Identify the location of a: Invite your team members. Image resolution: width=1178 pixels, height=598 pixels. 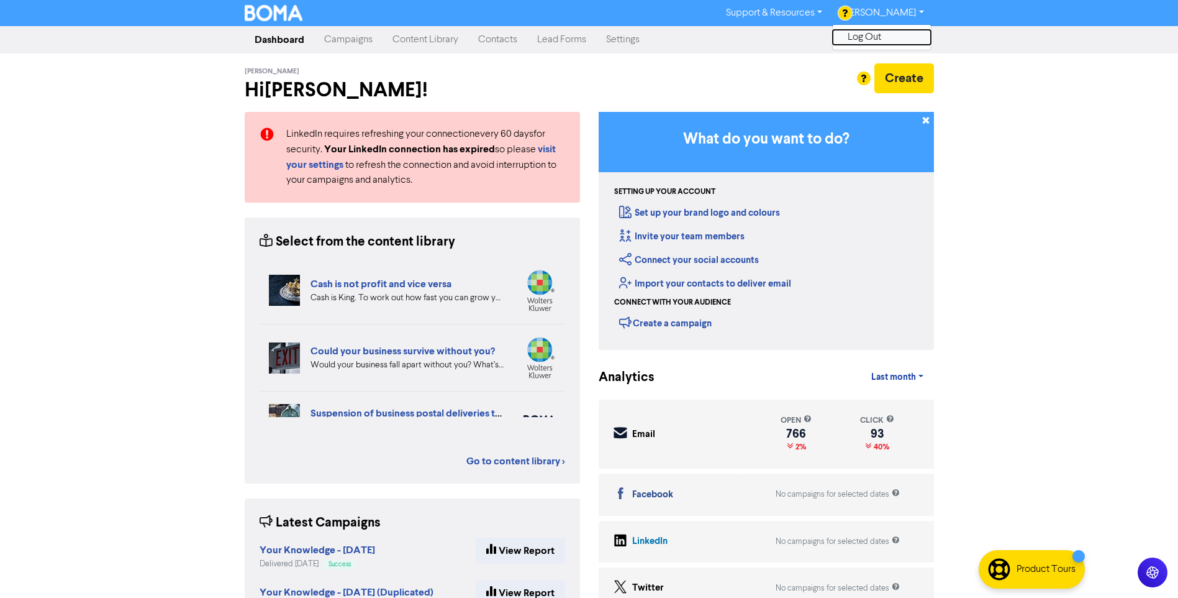
(682, 236).